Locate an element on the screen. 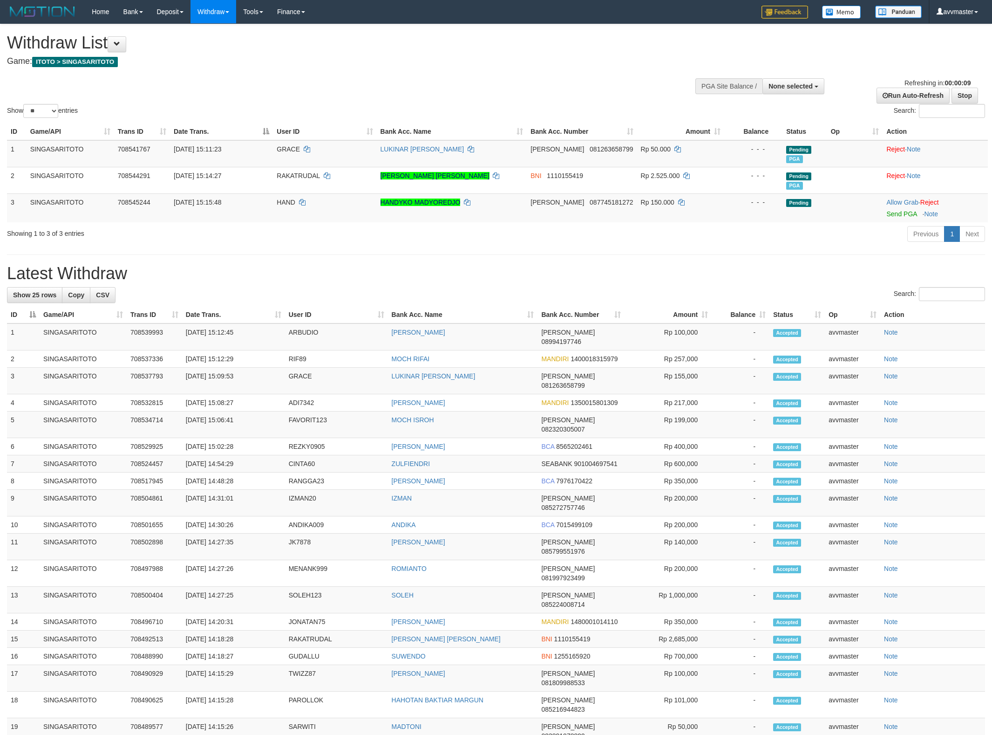 Image resolution: width=992 pixels, height=735 pixels. a: MADTONI is located at coordinates (407, 726).